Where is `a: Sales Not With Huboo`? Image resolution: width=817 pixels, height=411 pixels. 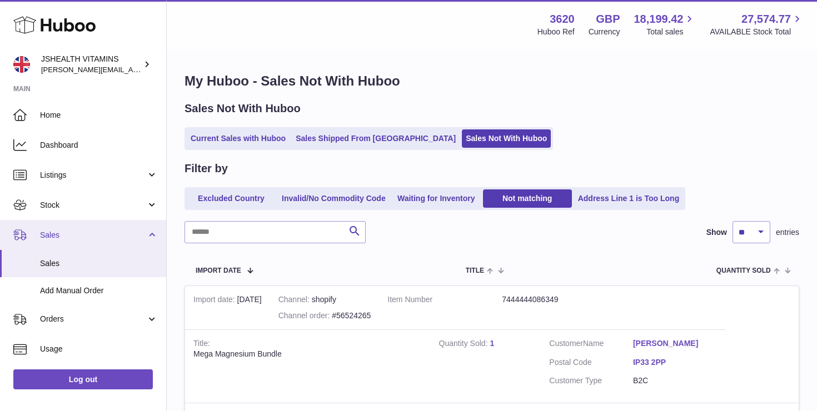
a: Sales Not With Huboo is located at coordinates (506, 138).